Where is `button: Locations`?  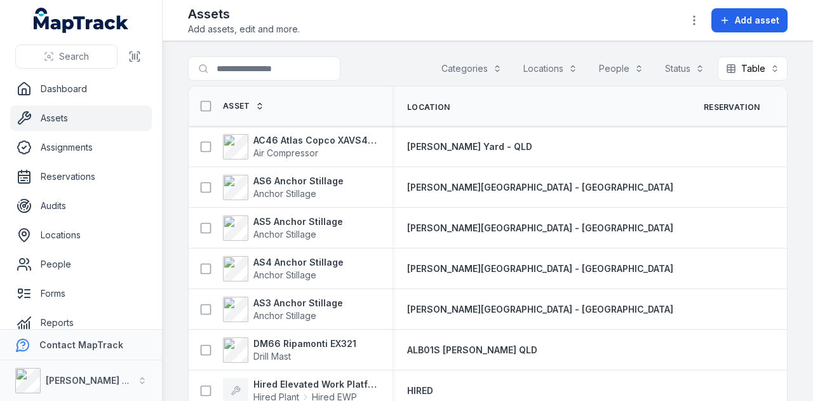 button: Locations is located at coordinates (550, 69).